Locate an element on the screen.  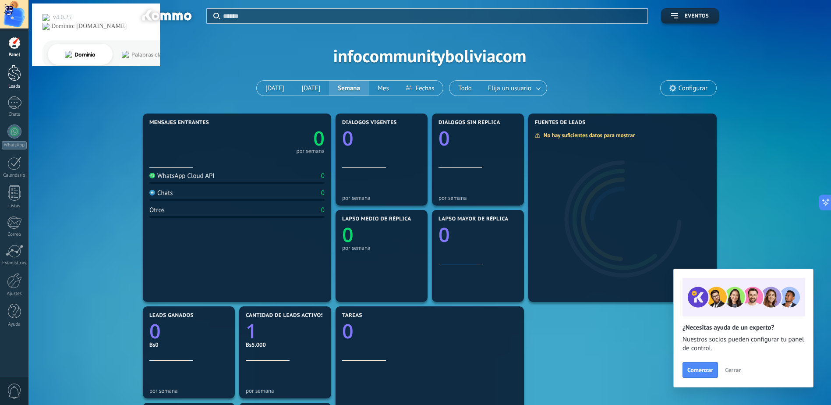
button: Elija un usuario is located at coordinates (514, 88).